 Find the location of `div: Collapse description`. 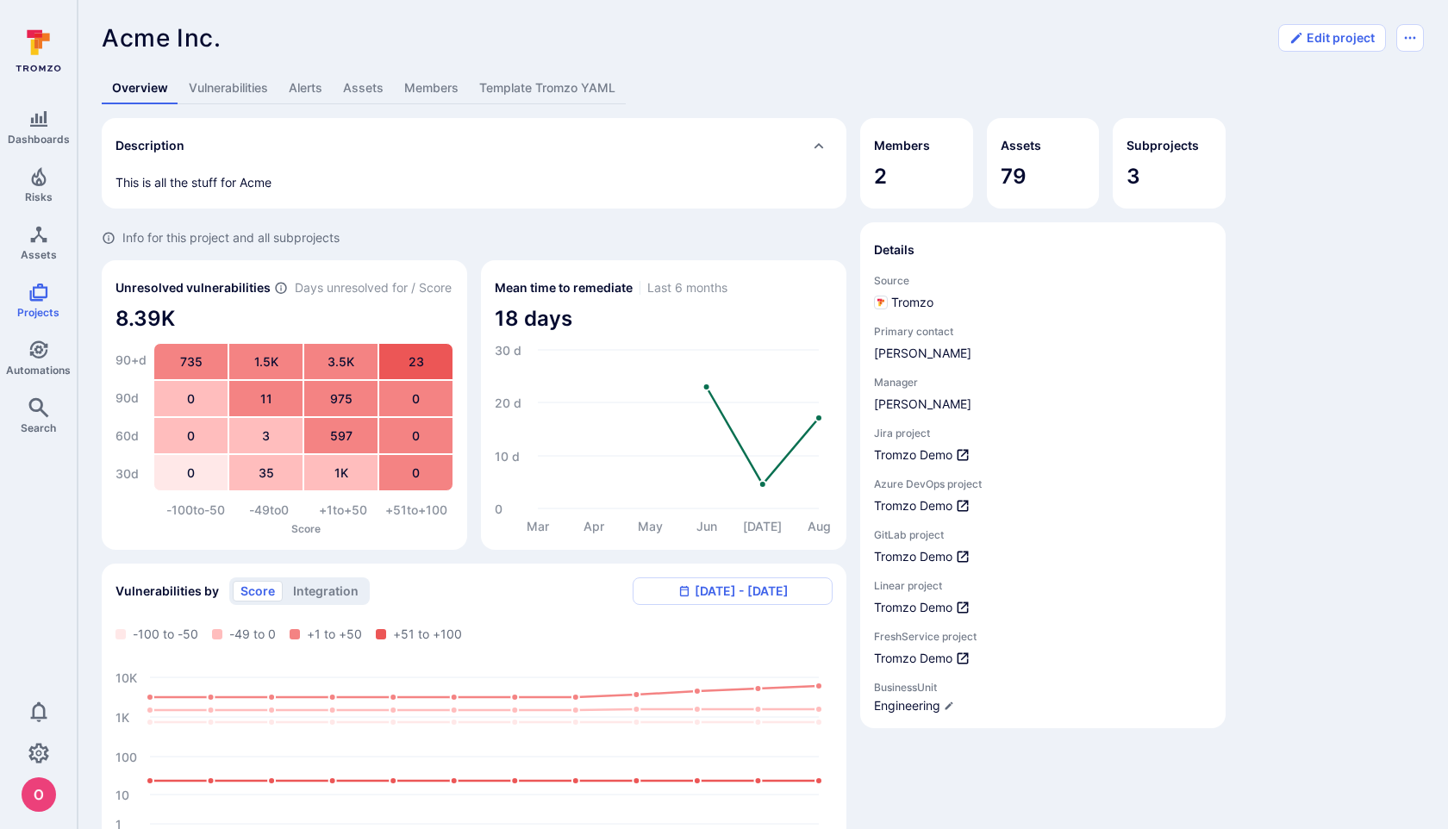

div: Collapse description is located at coordinates (474, 146).